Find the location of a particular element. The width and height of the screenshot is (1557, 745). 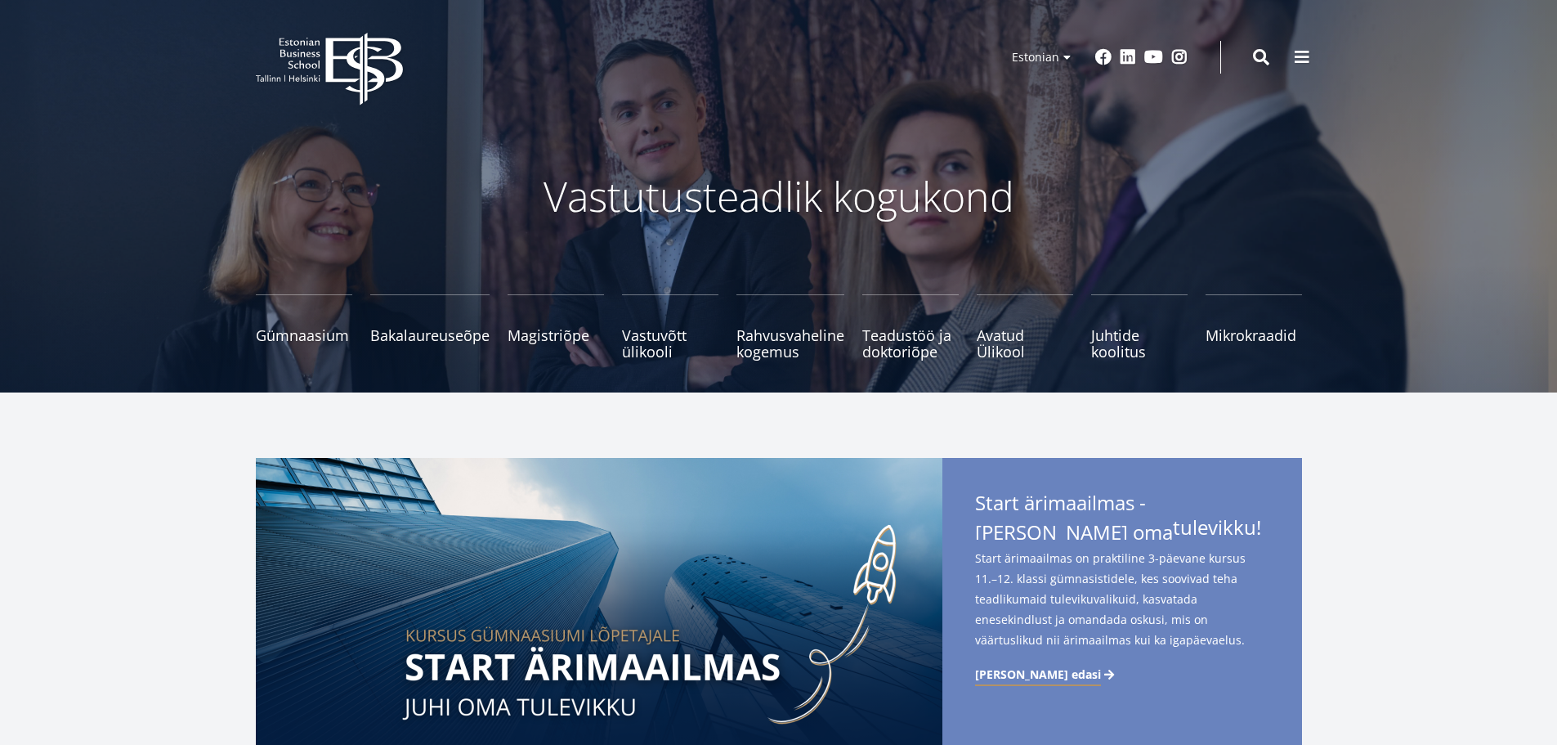

span: Avatud Ülikool is located at coordinates (1025, 343).